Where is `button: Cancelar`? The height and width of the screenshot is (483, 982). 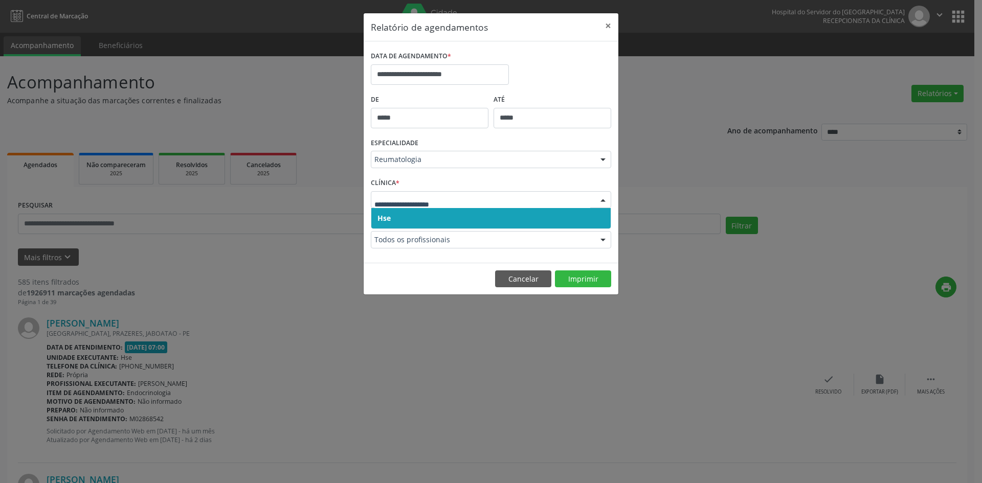 button: Cancelar is located at coordinates (523, 279).